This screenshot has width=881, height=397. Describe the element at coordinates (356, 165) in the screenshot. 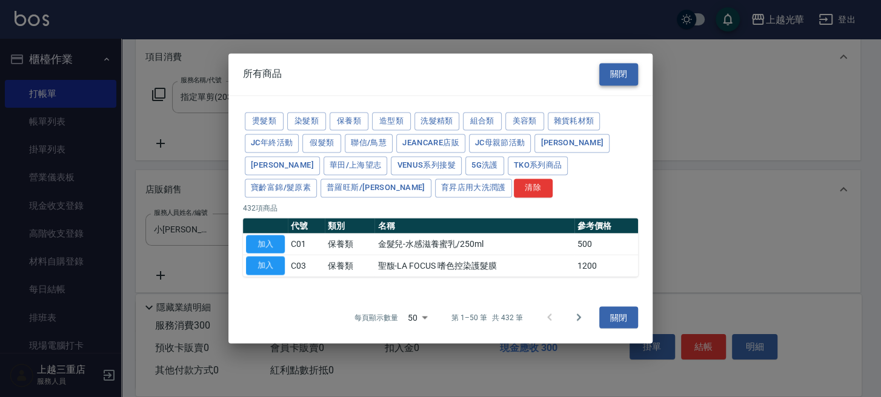

I see `button: 華田/上海望志` at that location.